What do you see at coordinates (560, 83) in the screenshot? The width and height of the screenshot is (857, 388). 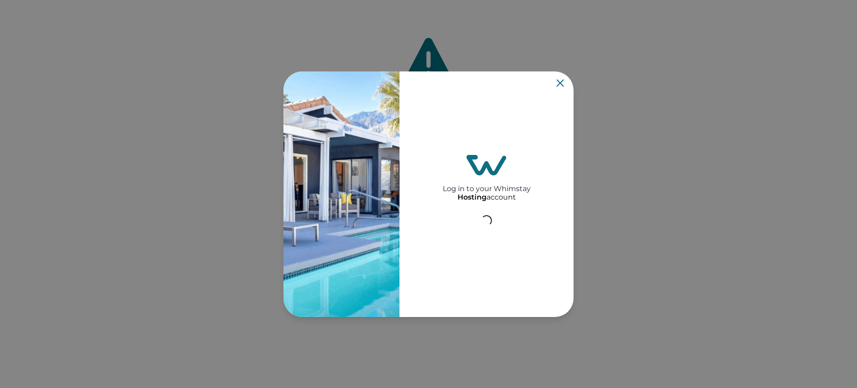 I see `button: Close` at bounding box center [560, 83].